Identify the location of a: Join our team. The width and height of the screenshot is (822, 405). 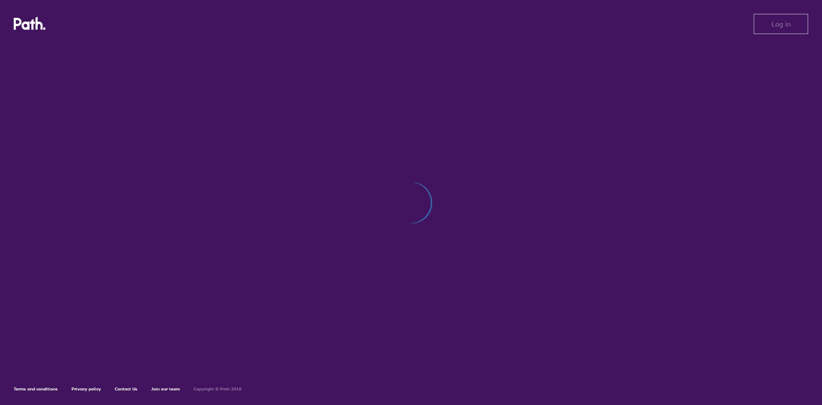
(165, 389).